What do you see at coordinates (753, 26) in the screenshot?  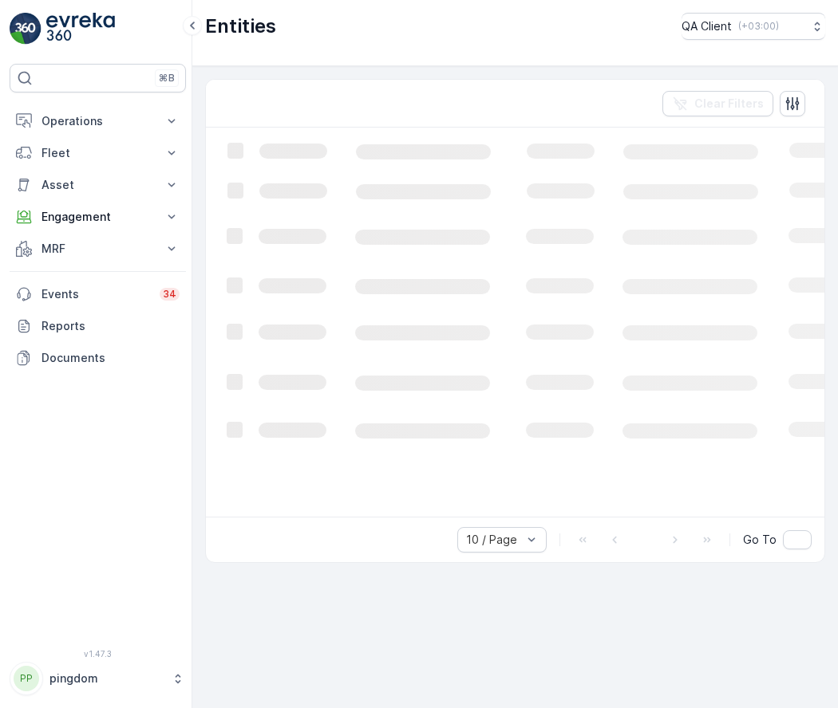 I see `button: QA Client(+03:00)` at bounding box center [753, 26].